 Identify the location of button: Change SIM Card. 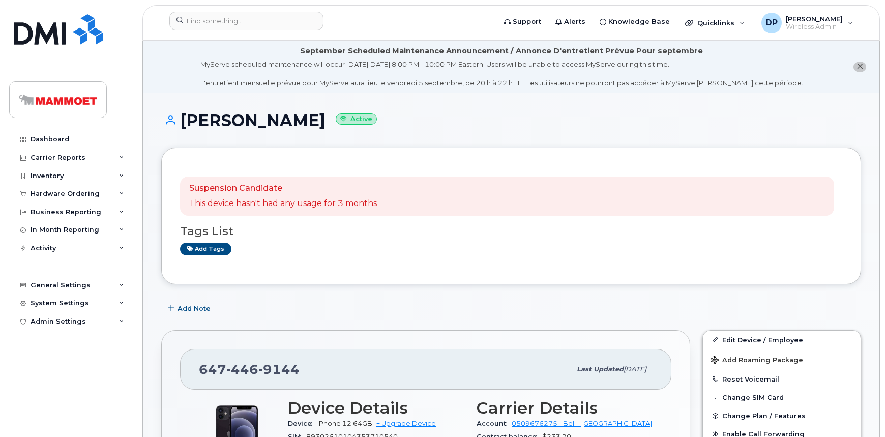
(782, 397).